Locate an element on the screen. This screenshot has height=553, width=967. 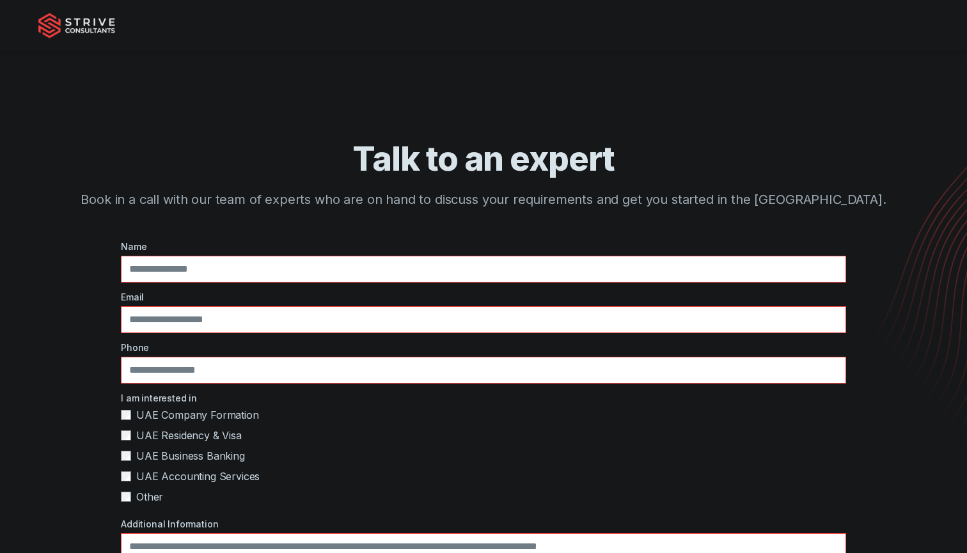
h1: Talk to an expert is located at coordinates (484, 159).